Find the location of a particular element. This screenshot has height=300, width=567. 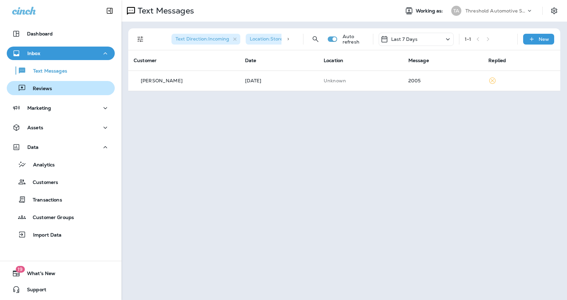

button: 19What's New is located at coordinates (61, 274).